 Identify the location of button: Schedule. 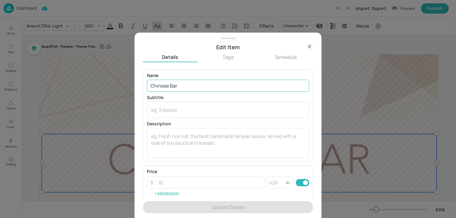
(286, 57).